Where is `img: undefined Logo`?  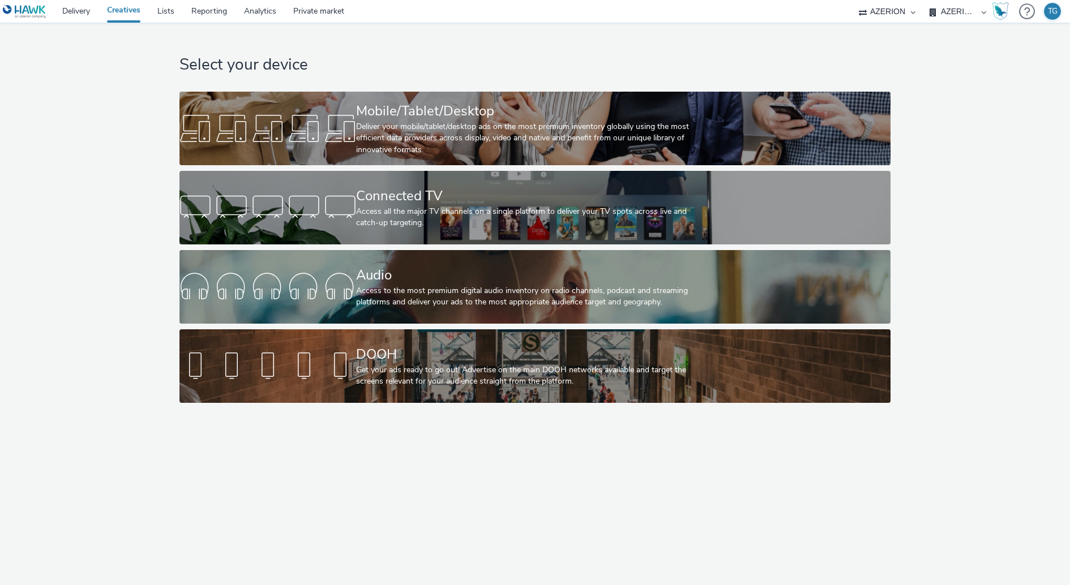 img: undefined Logo is located at coordinates (24, 11).